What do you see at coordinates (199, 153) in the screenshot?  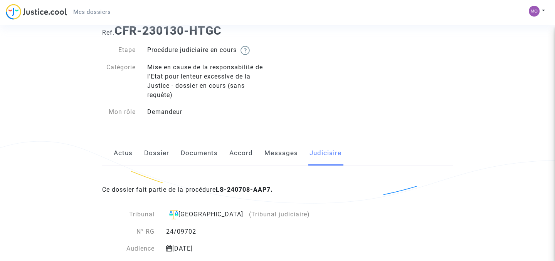 I see `a: Documents` at bounding box center [199, 153].